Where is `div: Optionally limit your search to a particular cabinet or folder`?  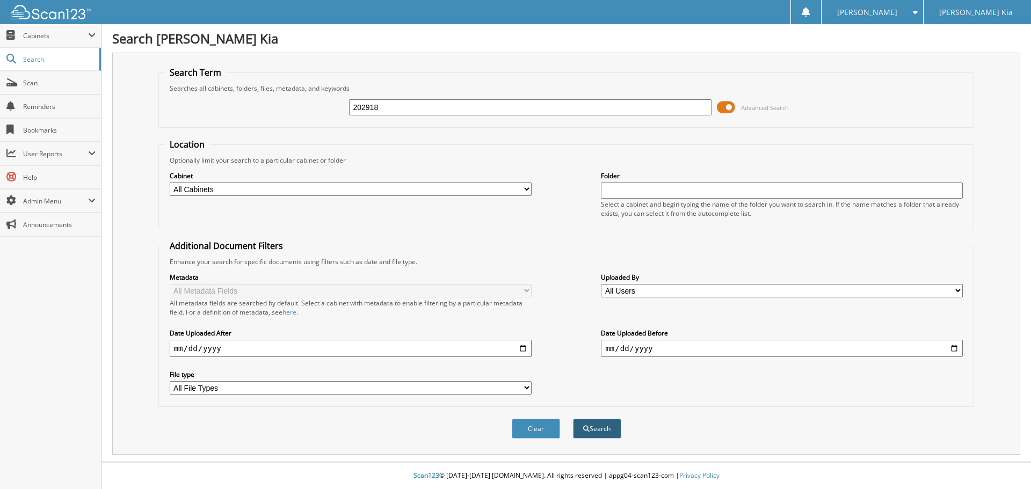 div: Optionally limit your search to a particular cabinet or folder is located at coordinates (567, 160).